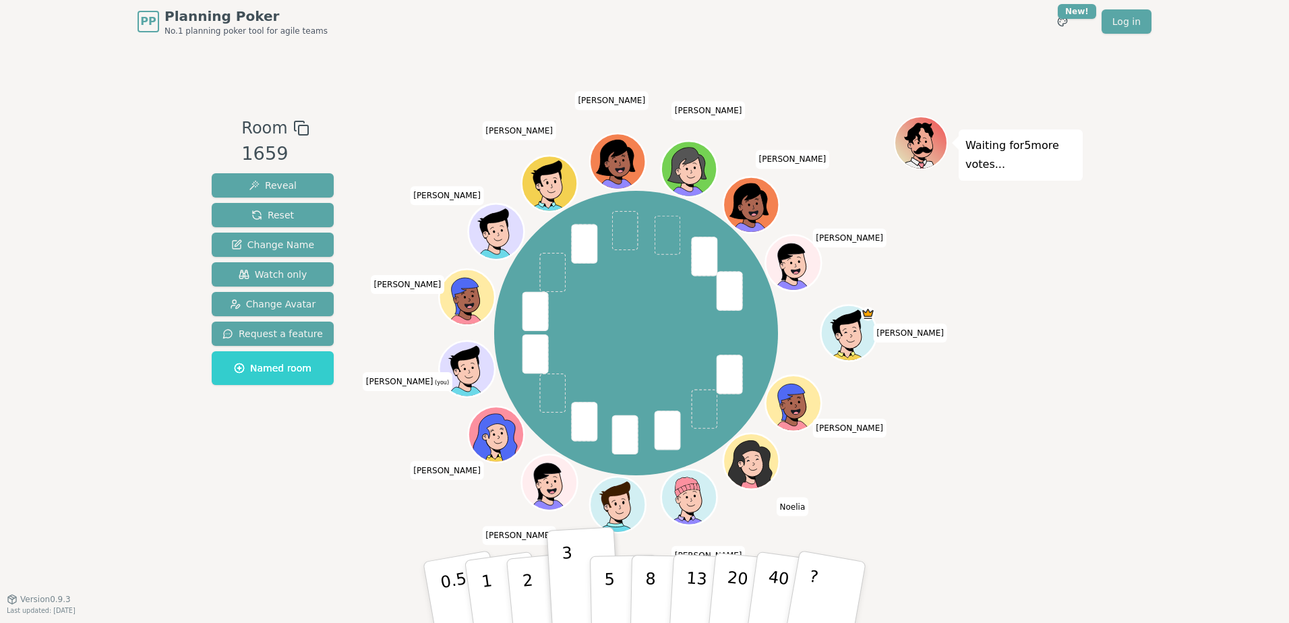 The image size is (1289, 623). What do you see at coordinates (272, 334) in the screenshot?
I see `span: Request a feature` at bounding box center [272, 334].